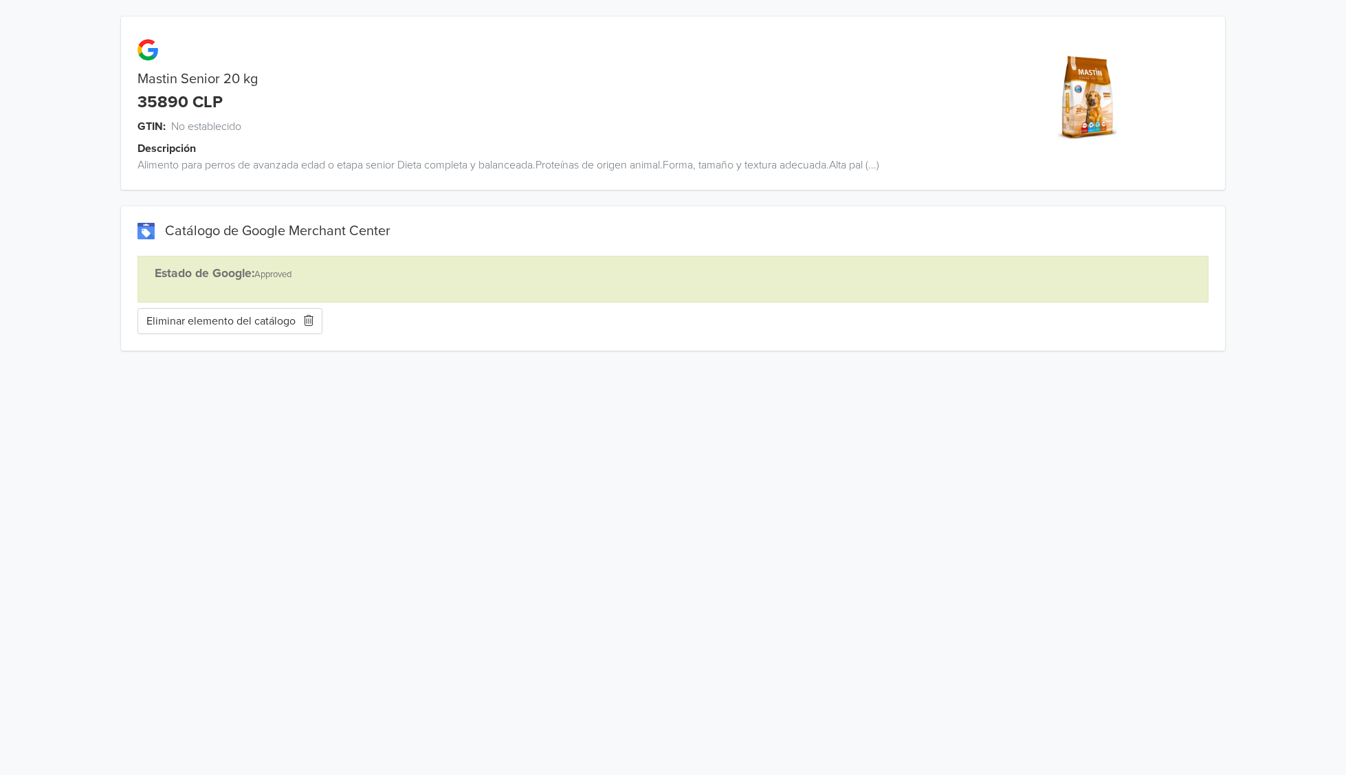 The width and height of the screenshot is (1346, 775). Describe the element at coordinates (204, 273) in the screenshot. I see `b: Estado de Google:` at that location.